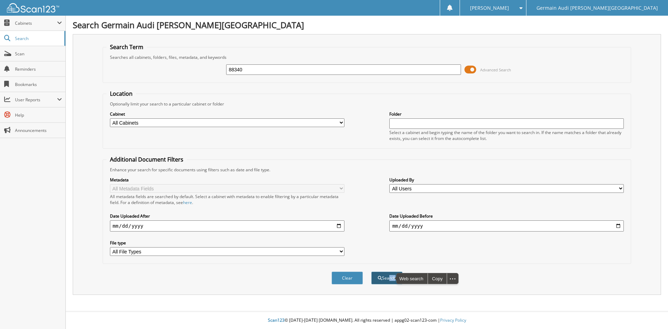 This screenshot has height=329, width=668. What do you see at coordinates (127, 47) in the screenshot?
I see `legend: Search Term` at bounding box center [127, 47].